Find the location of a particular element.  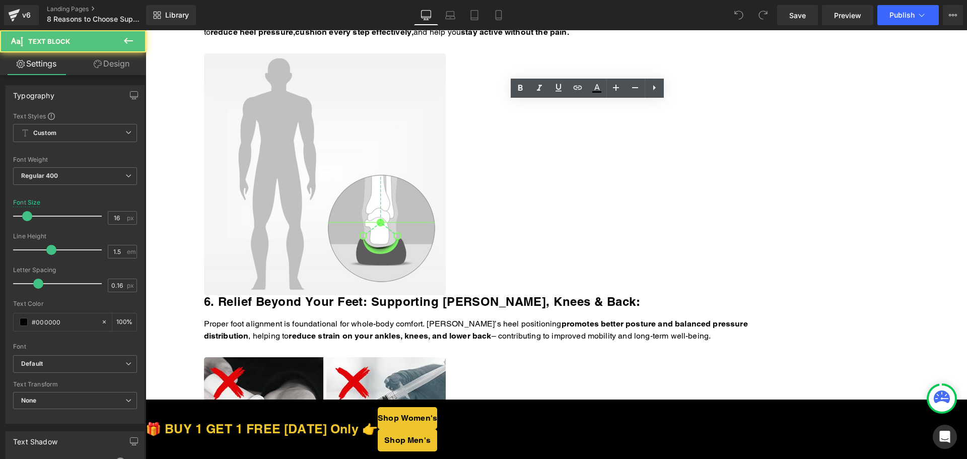

span: 8 Reasons to Choose Supportive Slipper is located at coordinates (95, 19).